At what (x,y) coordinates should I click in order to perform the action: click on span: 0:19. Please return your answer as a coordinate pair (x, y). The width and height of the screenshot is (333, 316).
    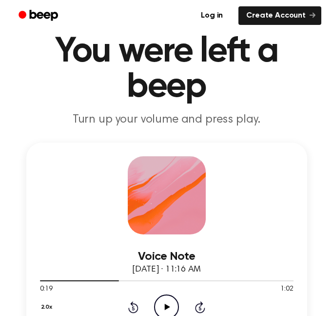
    Looking at the image, I should click on (46, 289).